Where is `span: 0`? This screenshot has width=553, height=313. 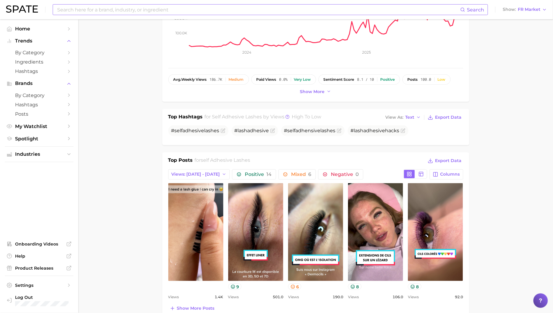 span: 0 is located at coordinates (357, 174).